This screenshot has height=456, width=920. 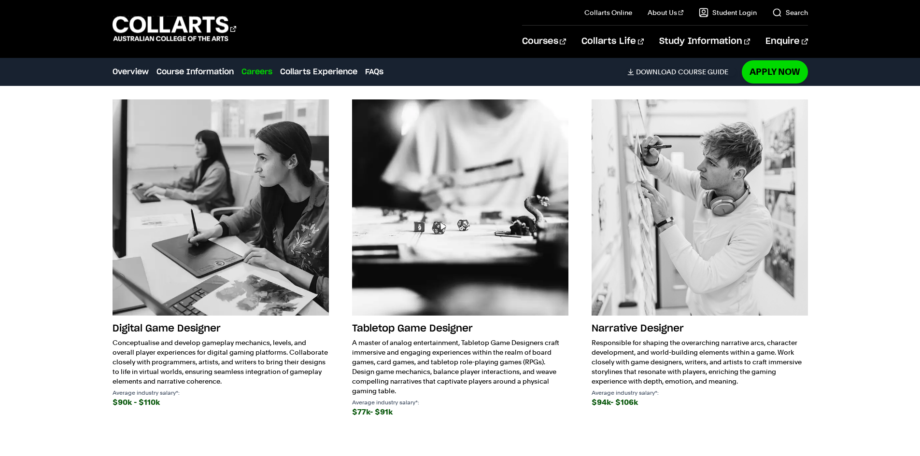 What do you see at coordinates (612, 42) in the screenshot?
I see `a: Collarts Life` at bounding box center [612, 42].